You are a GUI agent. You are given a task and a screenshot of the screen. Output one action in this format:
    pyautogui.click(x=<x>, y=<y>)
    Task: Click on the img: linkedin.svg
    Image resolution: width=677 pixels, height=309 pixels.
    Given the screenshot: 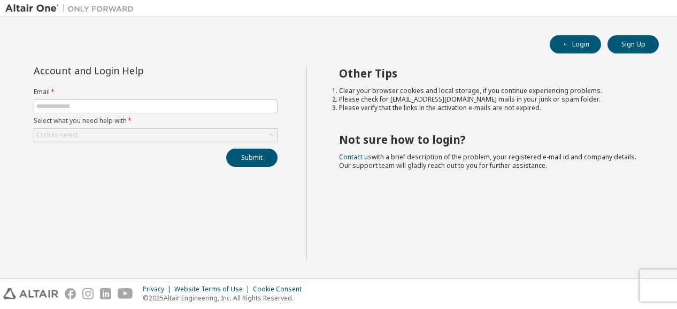 What is the action you would take?
    pyautogui.click(x=105, y=294)
    